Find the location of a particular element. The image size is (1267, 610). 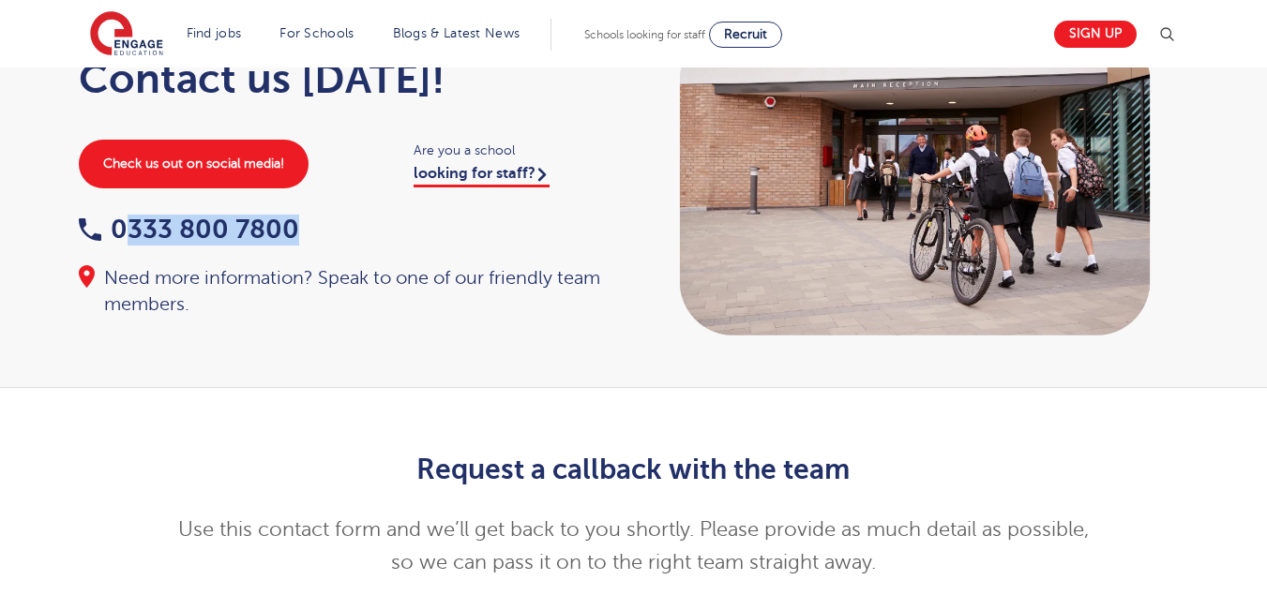

div: Need more information? Speak to one of our friendly team members. is located at coordinates (347, 292).